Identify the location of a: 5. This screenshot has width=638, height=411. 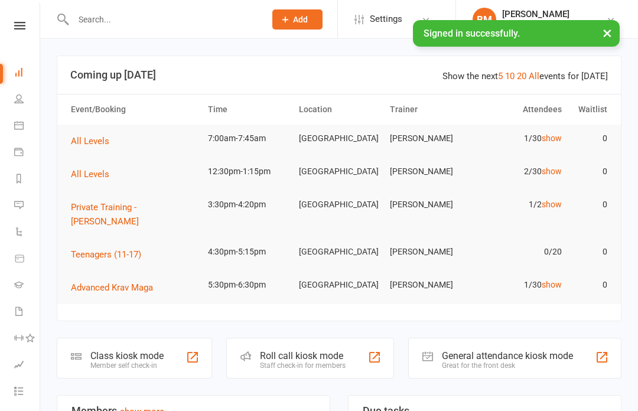
(500, 76).